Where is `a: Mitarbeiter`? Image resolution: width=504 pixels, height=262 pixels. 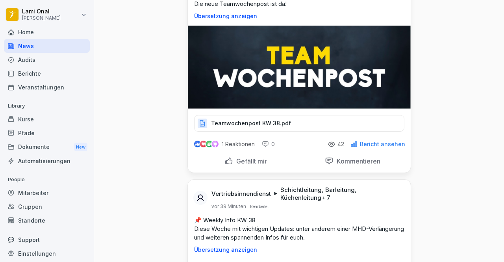 a: Mitarbeiter is located at coordinates (47, 193).